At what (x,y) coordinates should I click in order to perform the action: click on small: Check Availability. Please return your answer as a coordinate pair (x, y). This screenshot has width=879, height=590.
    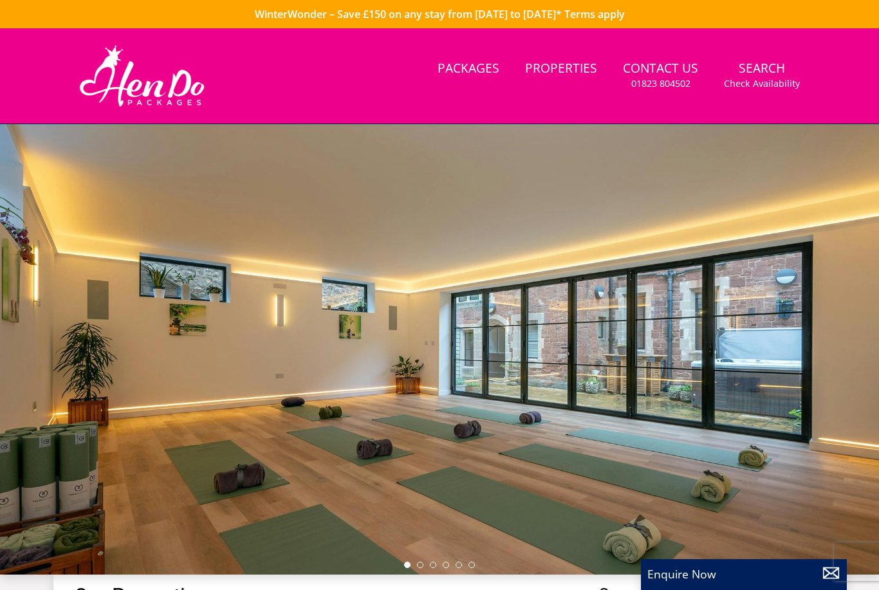
    Looking at the image, I should click on (762, 84).